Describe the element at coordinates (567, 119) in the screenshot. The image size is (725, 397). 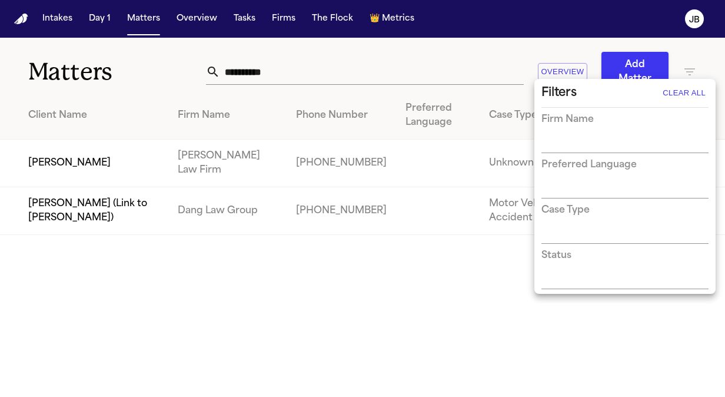
I see `h3: Firm Name` at that location.